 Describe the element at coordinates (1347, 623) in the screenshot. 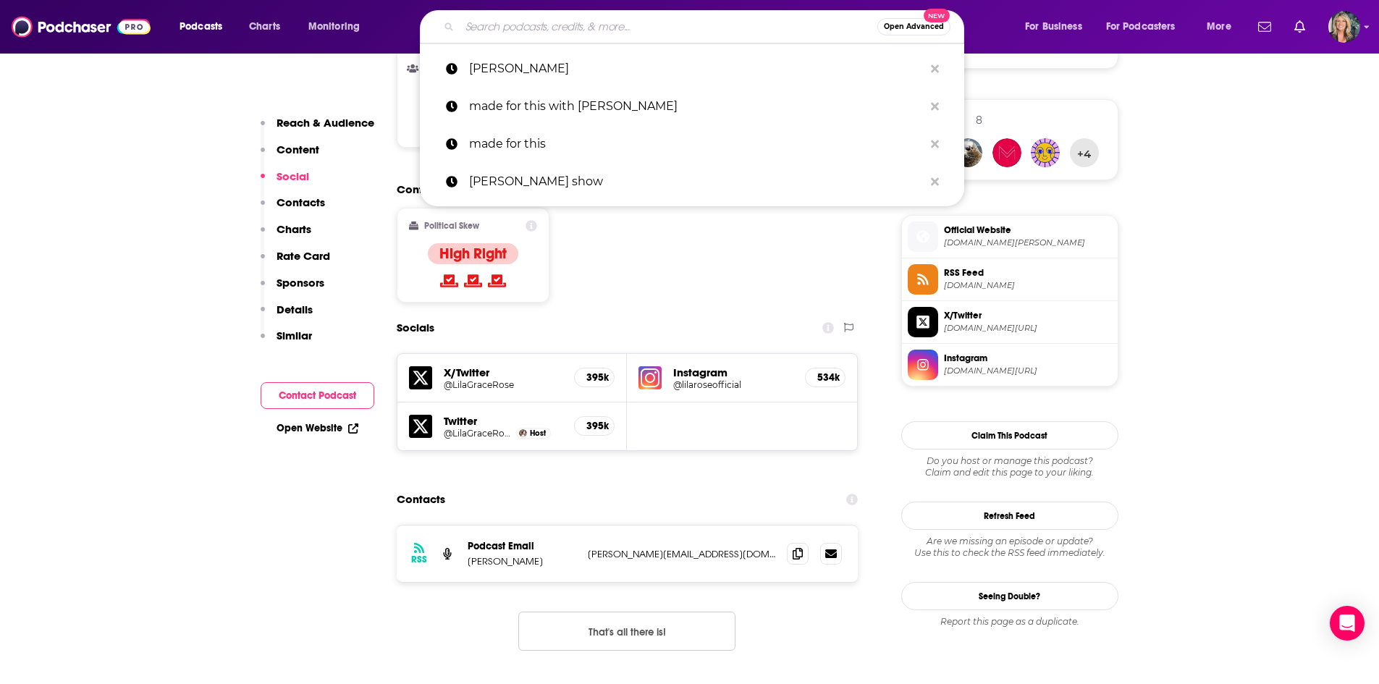

I see `div: Open Intercom Messenger` at that location.